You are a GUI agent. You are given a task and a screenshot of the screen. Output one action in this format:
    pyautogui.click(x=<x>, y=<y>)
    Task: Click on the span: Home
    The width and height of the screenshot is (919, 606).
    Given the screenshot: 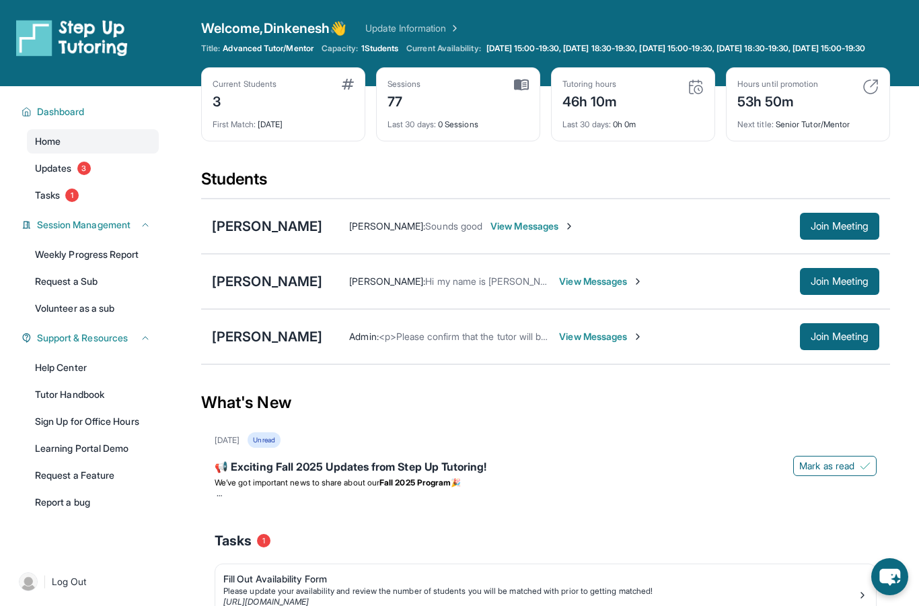 What is the action you would take?
    pyautogui.click(x=48, y=141)
    